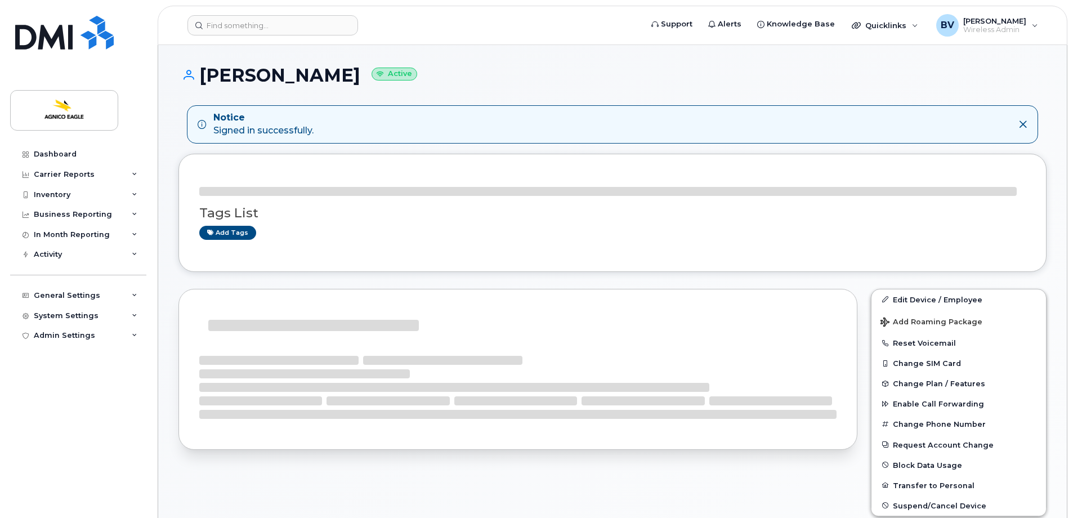 The height and width of the screenshot is (518, 1073). What do you see at coordinates (939, 383) in the screenshot?
I see `span: Change Plan / Features` at bounding box center [939, 383].